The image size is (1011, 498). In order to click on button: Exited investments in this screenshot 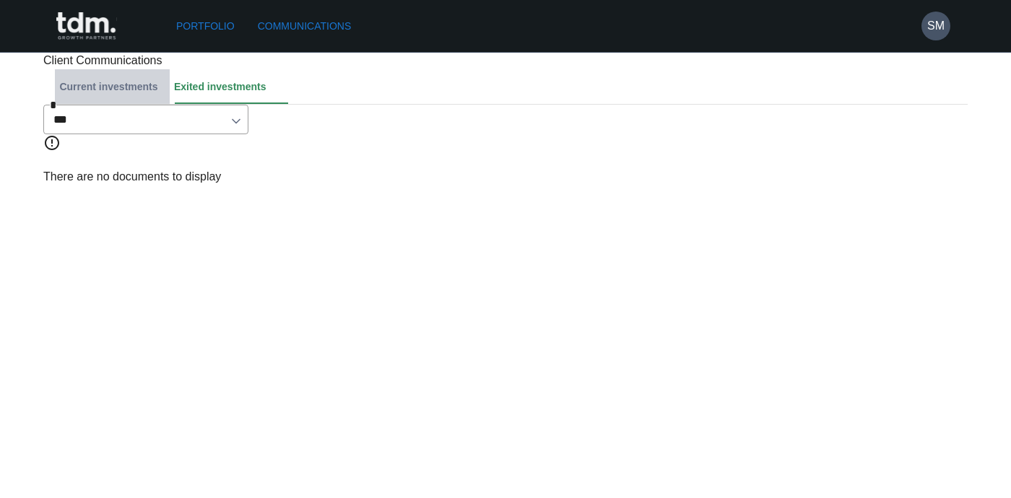, I will do `click(224, 87)`.